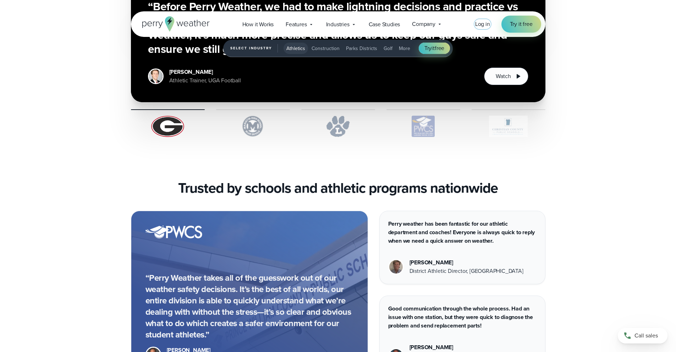 The image size is (676, 352). What do you see at coordinates (643, 336) in the screenshot?
I see `a: Call sales` at bounding box center [643, 336].